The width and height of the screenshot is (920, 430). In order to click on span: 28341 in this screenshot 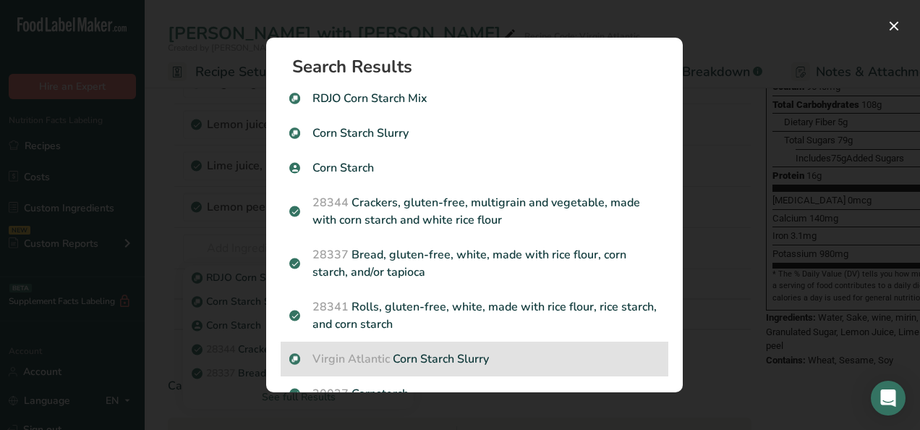, I will do `click(331, 307)`.